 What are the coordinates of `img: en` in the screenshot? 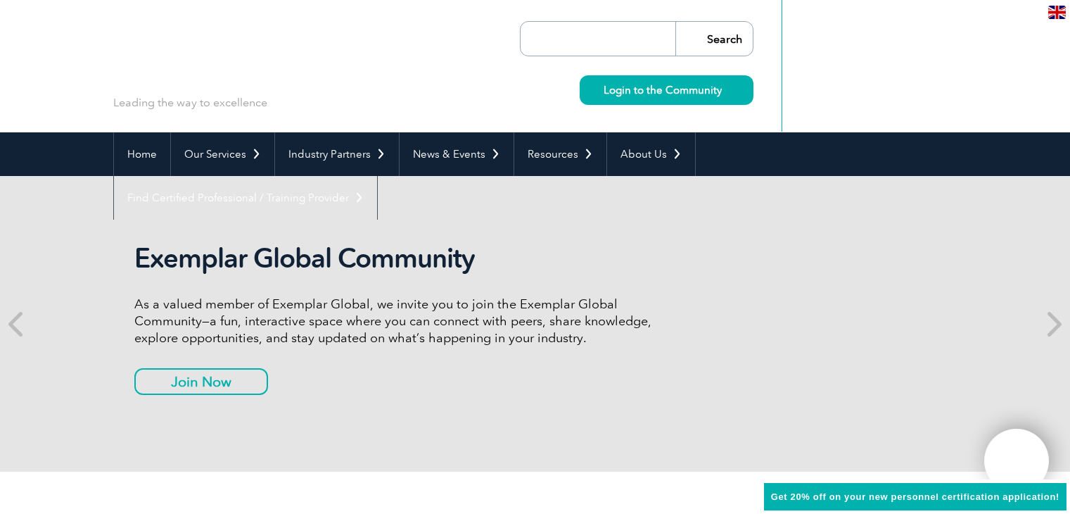 It's located at (1057, 12).